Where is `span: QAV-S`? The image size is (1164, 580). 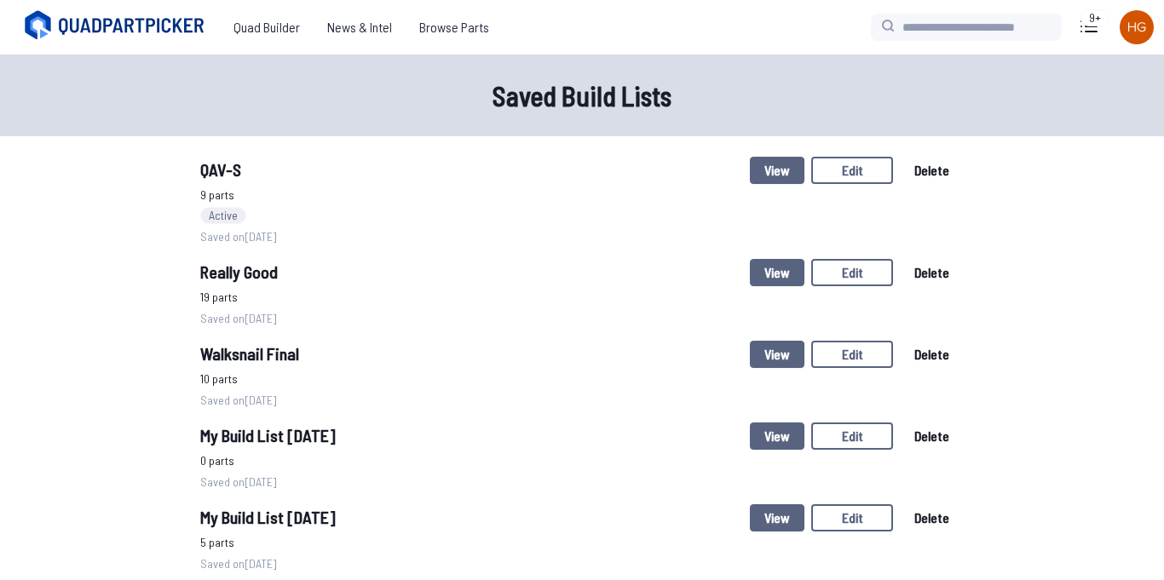 span: QAV-S is located at coordinates (221, 170).